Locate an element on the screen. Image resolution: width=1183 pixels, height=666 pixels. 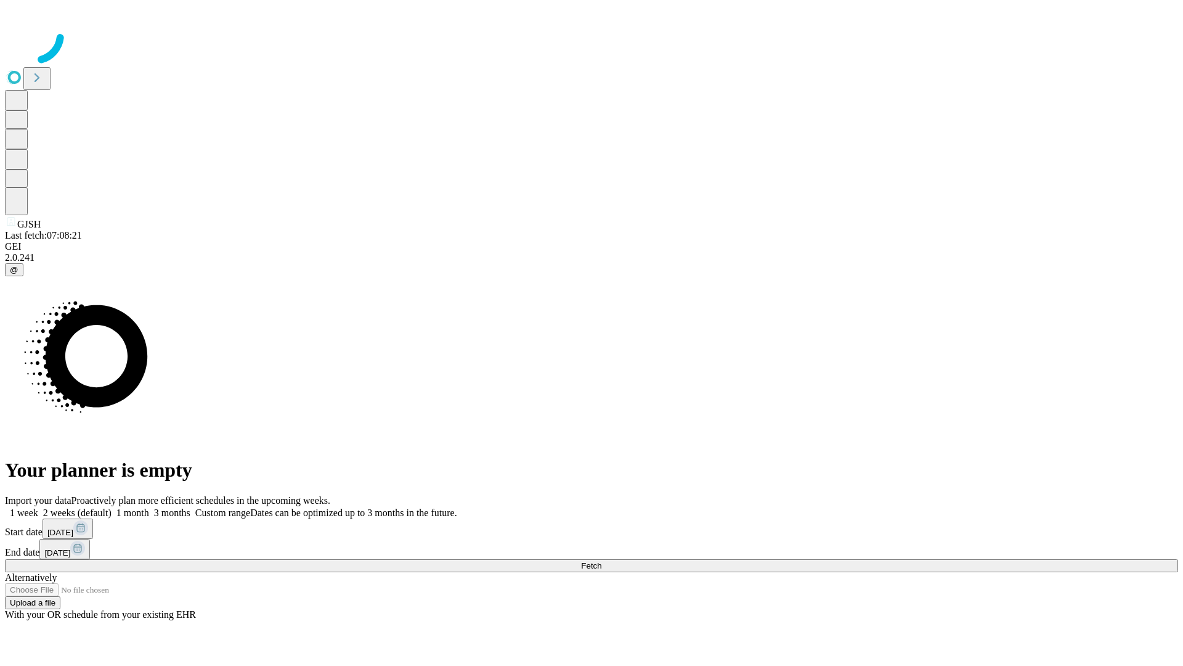
span: 2 weeks (default) is located at coordinates (77, 512).